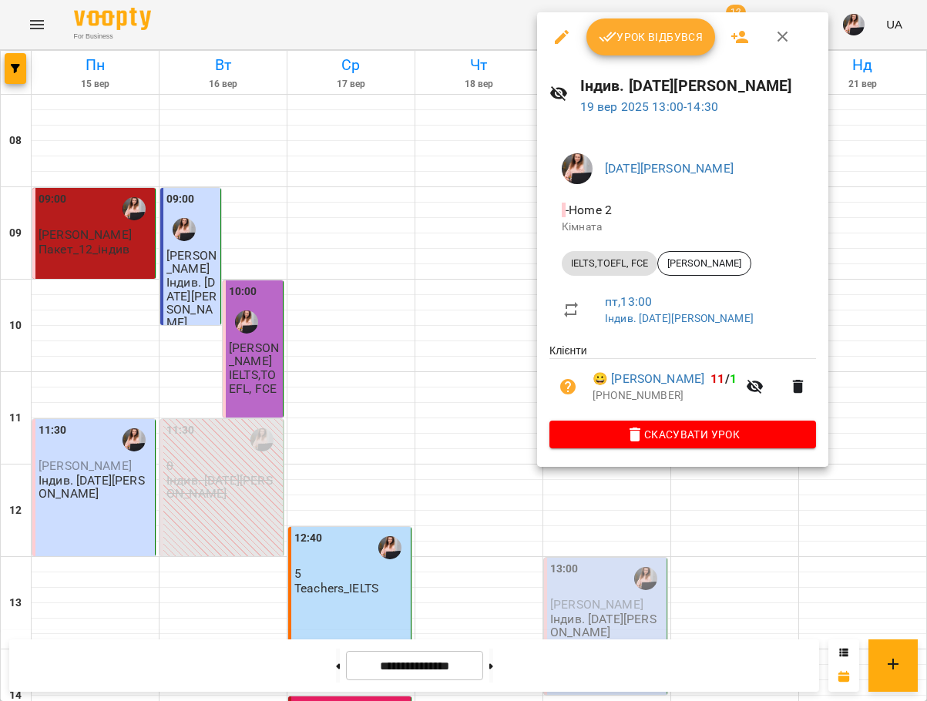 Image resolution: width=927 pixels, height=701 pixels. What do you see at coordinates (649, 106) in the screenshot?
I see `a: 19 вер 2025 13:00-14:30` at bounding box center [649, 106].